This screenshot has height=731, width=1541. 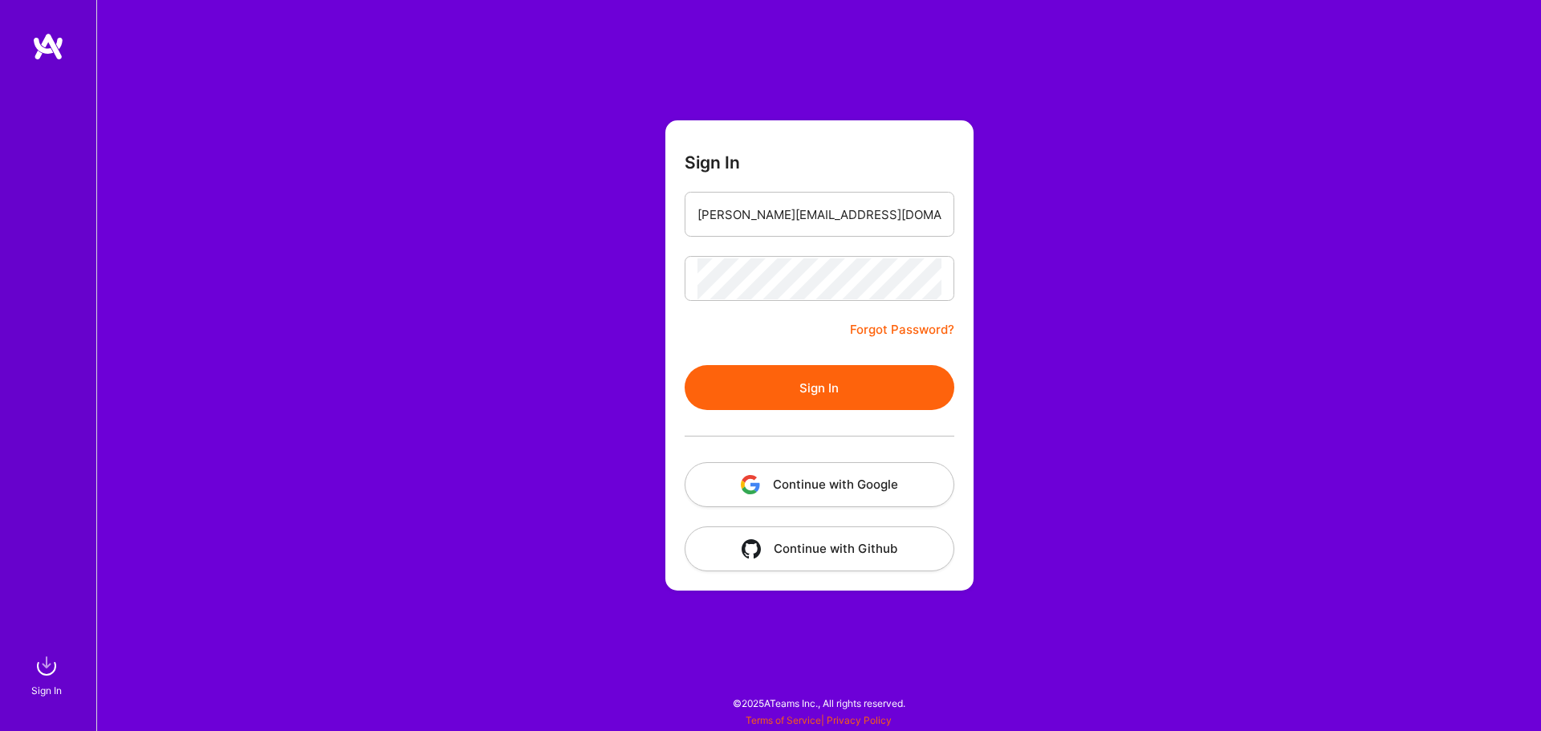 What do you see at coordinates (48, 47) in the screenshot?
I see `img: logo` at bounding box center [48, 47].